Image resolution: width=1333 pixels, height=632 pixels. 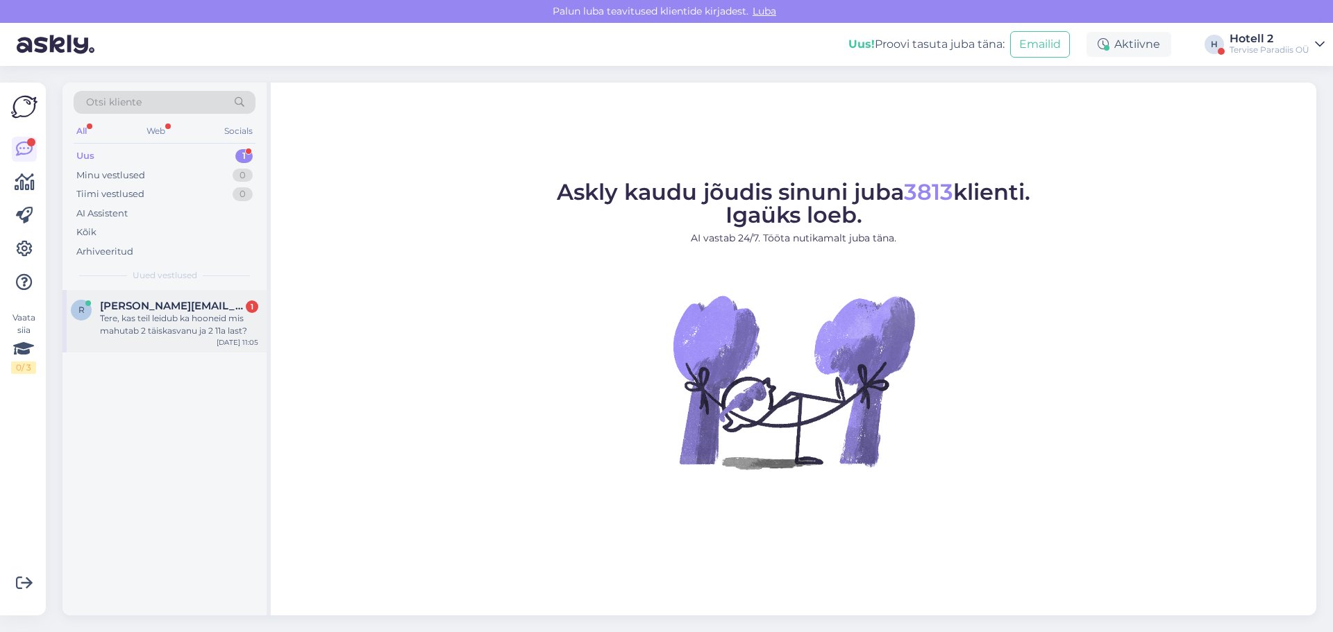 I want to click on div: All, so click(x=81, y=131).